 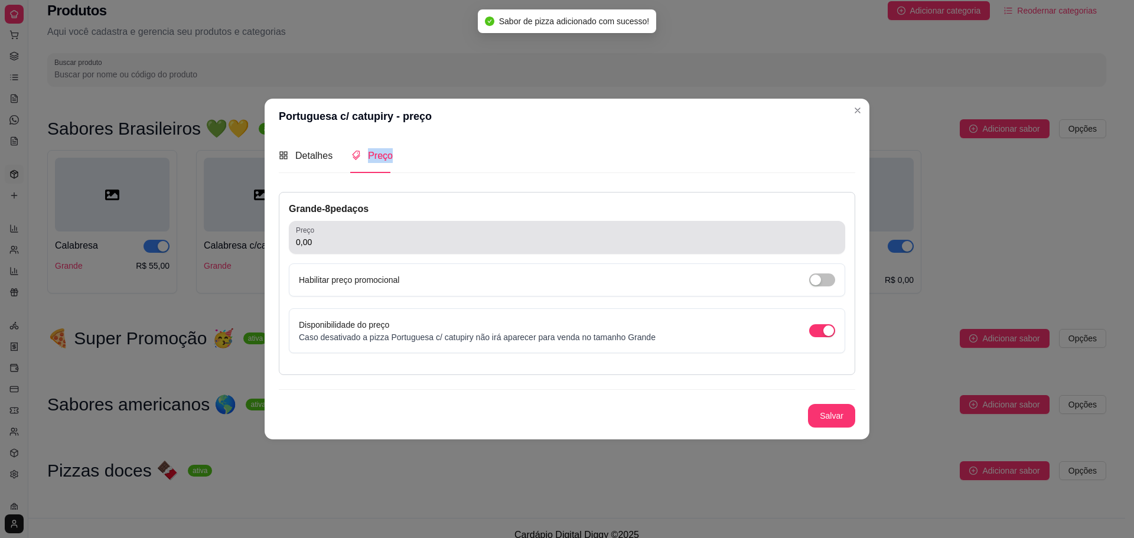 I want to click on div: Grande - 8 pedaços, so click(x=567, y=209).